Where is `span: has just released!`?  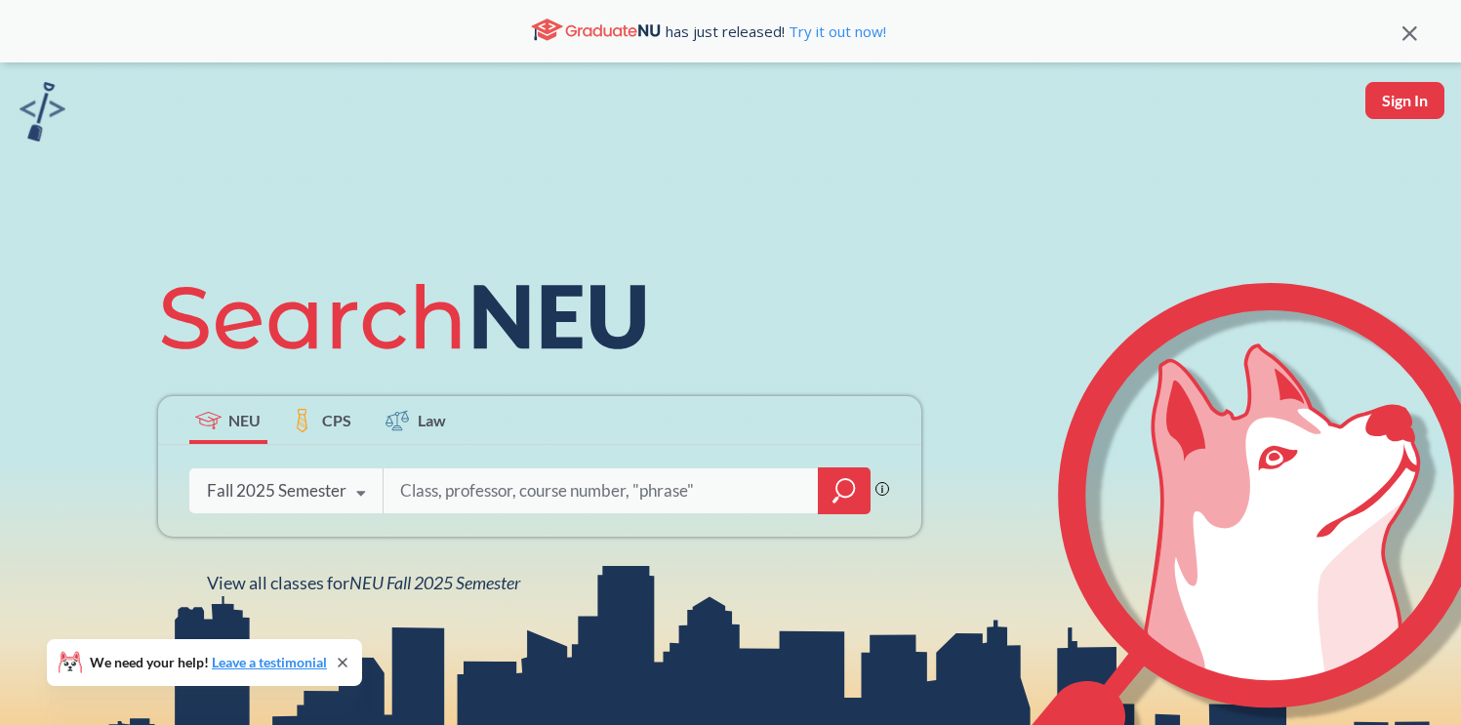
span: has just released! is located at coordinates (776, 31).